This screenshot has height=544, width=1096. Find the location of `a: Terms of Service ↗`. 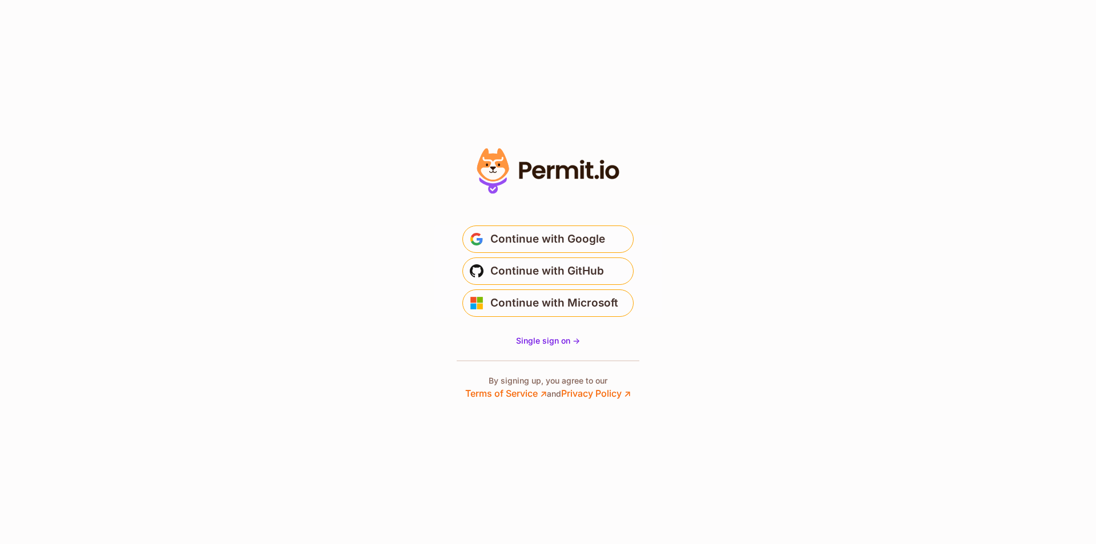

a: Terms of Service ↗ is located at coordinates (506, 393).